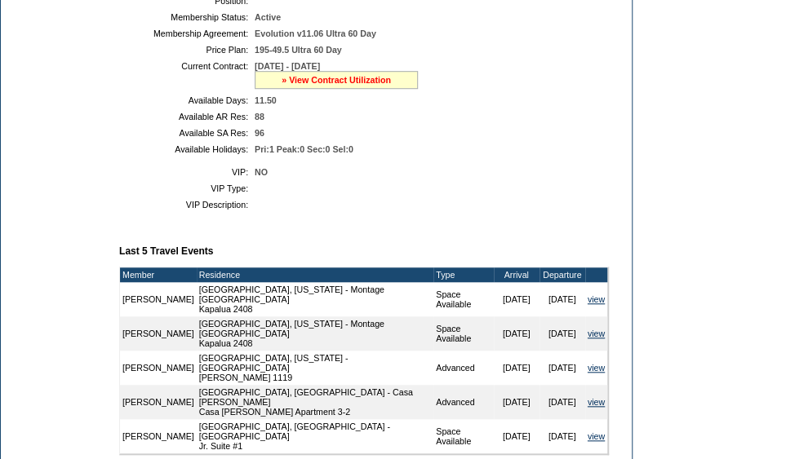 The height and width of the screenshot is (459, 786). Describe the element at coordinates (166, 251) in the screenshot. I see `b: Last 5 Travel Events` at that location.